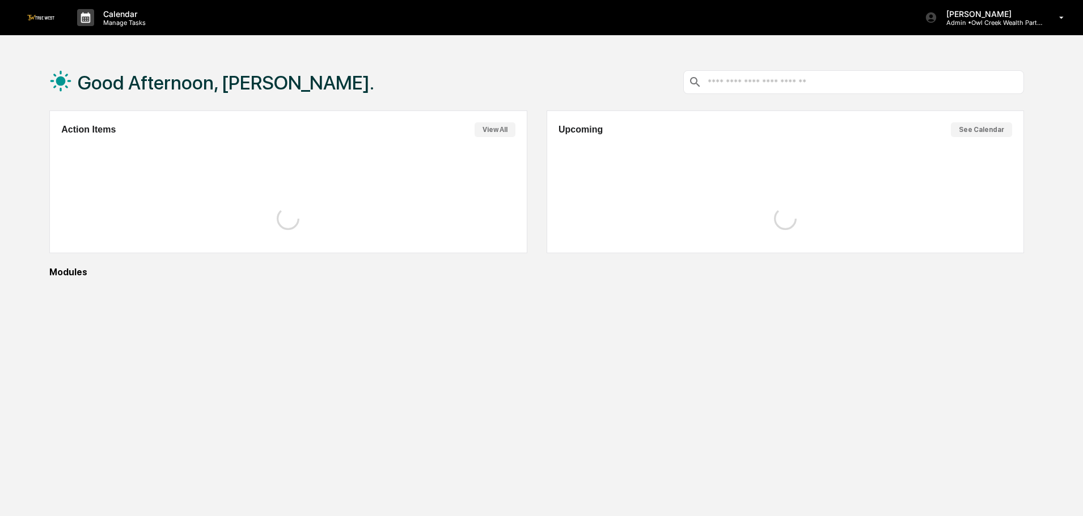  Describe the element at coordinates (122, 23) in the screenshot. I see `p: Manage Tasks` at that location.